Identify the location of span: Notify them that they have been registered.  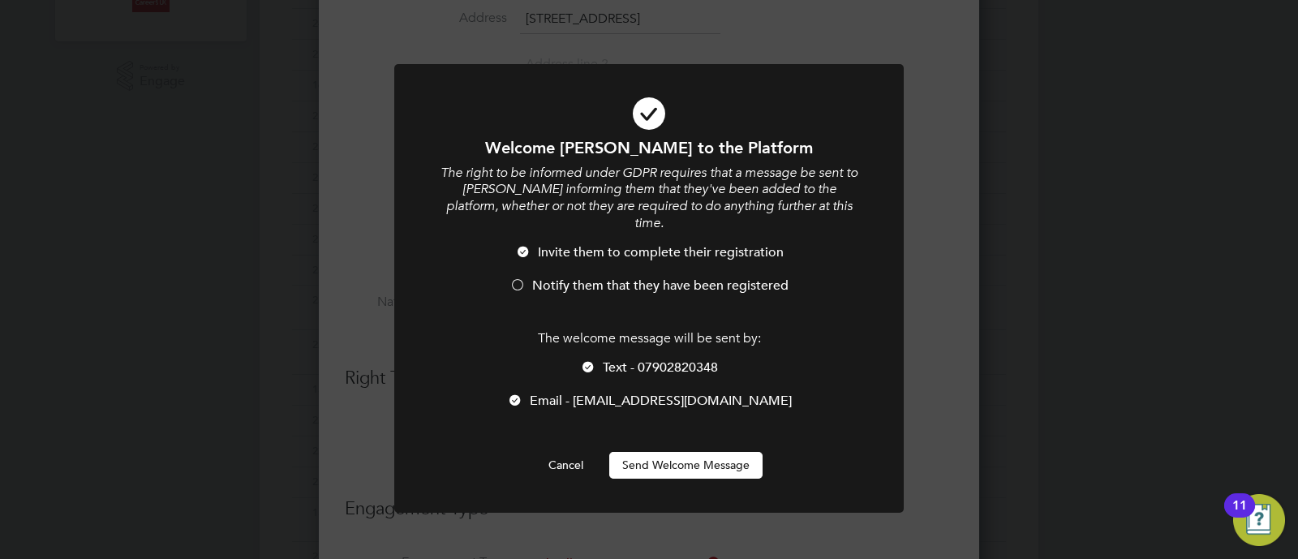
(661, 286).